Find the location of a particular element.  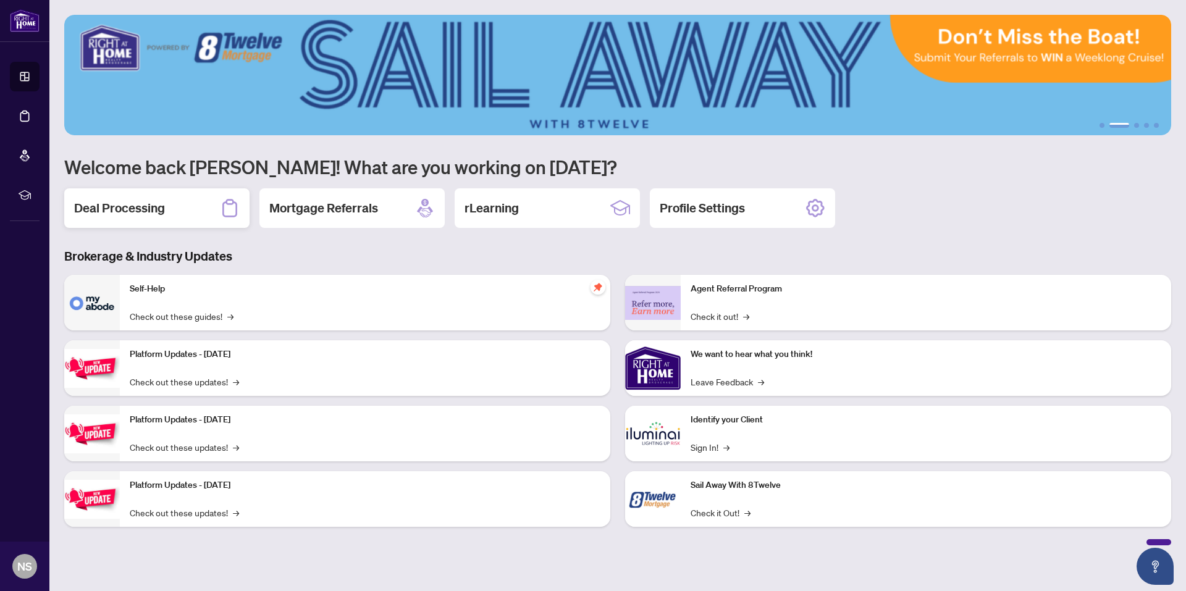

button: 3 is located at coordinates (1137, 125).